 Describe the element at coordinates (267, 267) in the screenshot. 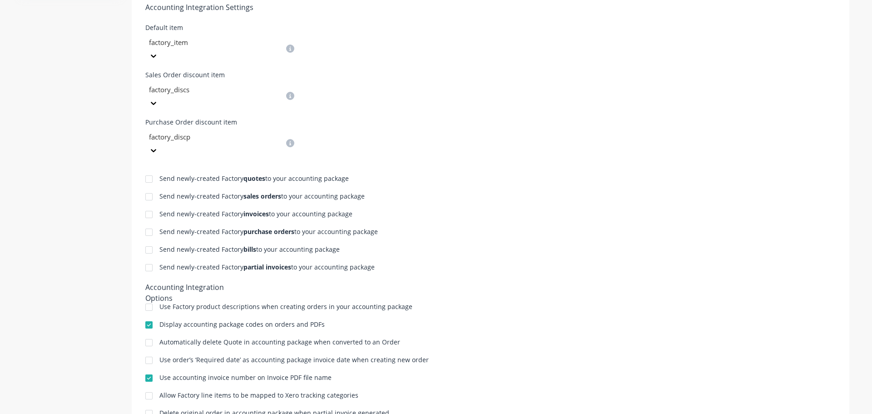

I see `b: partial invoices` at that location.